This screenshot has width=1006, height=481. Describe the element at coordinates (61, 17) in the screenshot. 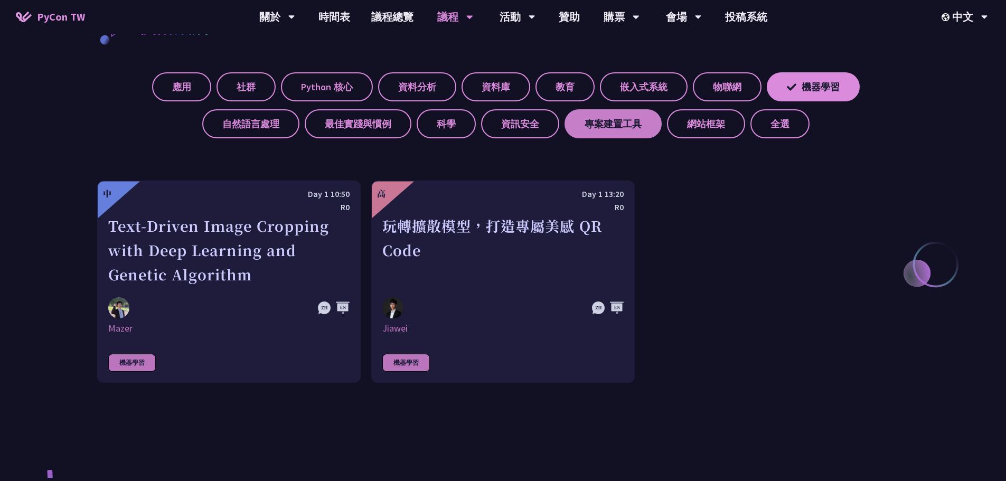

I see `span: PyCon TW` at that location.